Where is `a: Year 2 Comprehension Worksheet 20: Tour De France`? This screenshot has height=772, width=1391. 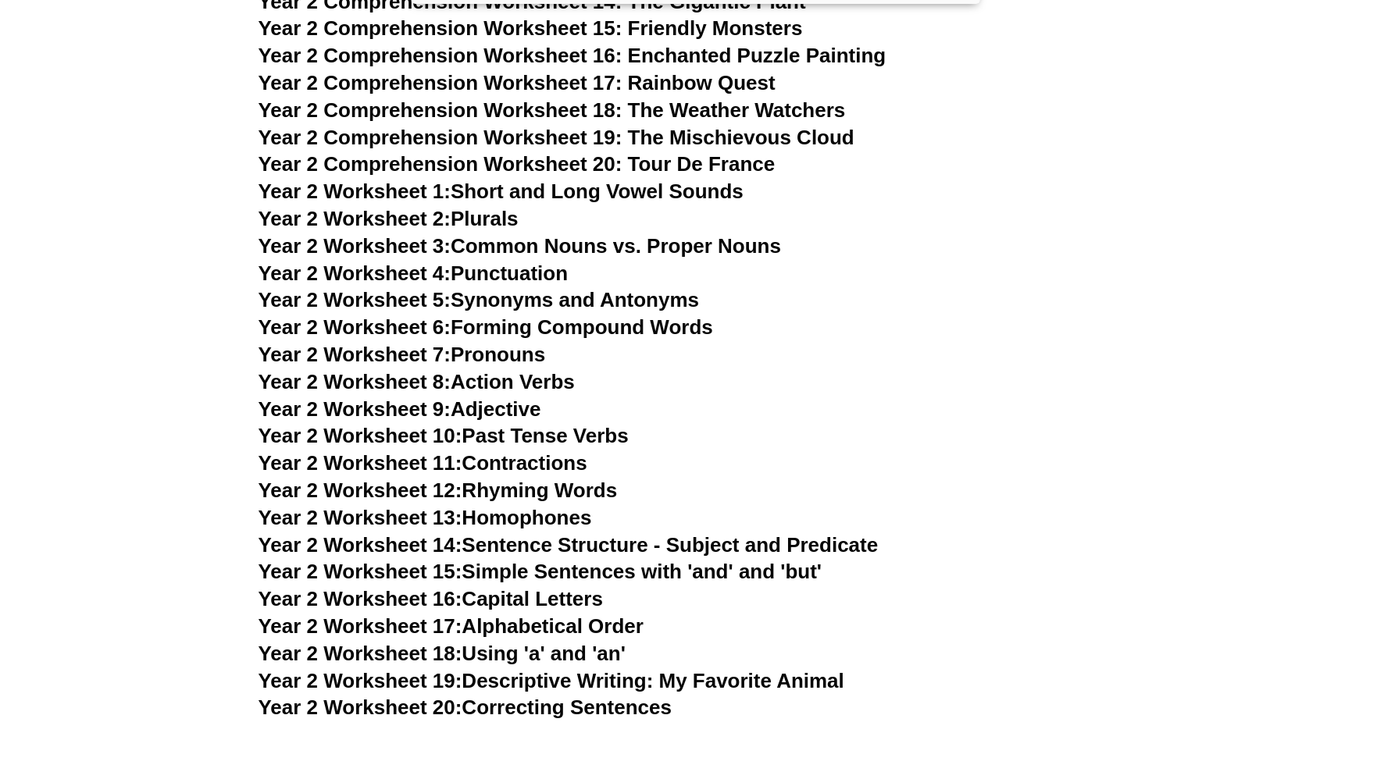 a: Year 2 Comprehension Worksheet 20: Tour De France is located at coordinates (517, 164).